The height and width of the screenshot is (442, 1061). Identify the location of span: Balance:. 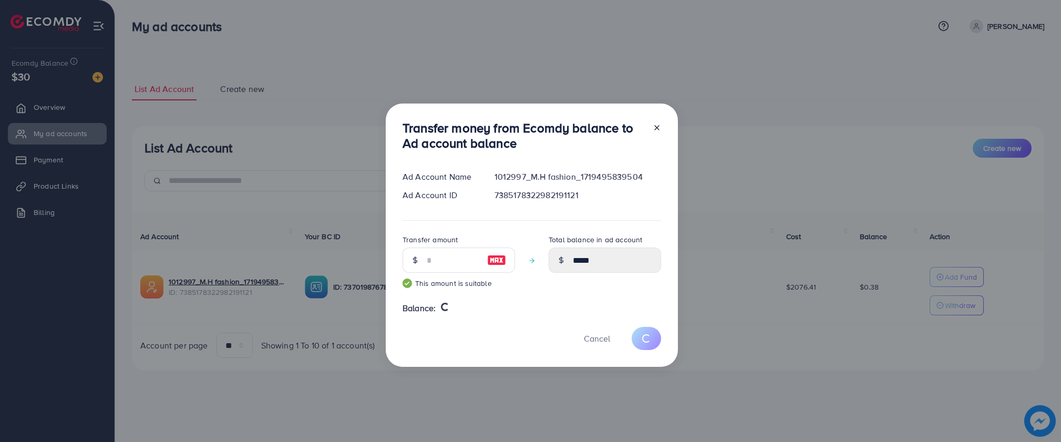
(419, 308).